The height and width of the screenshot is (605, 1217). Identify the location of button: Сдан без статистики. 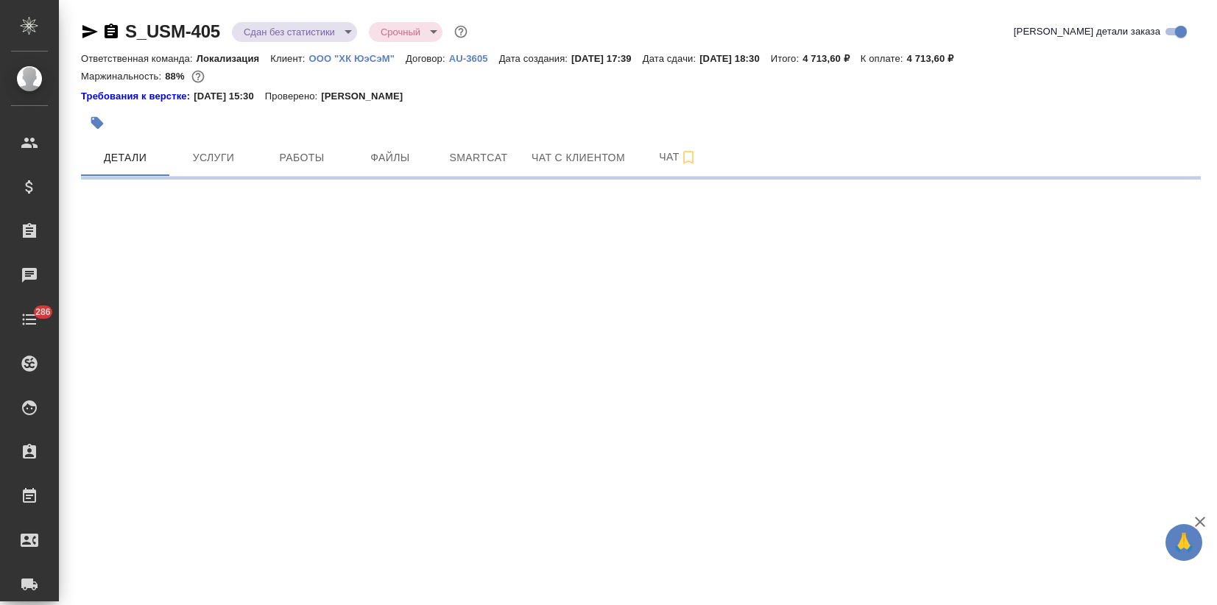
(289, 32).